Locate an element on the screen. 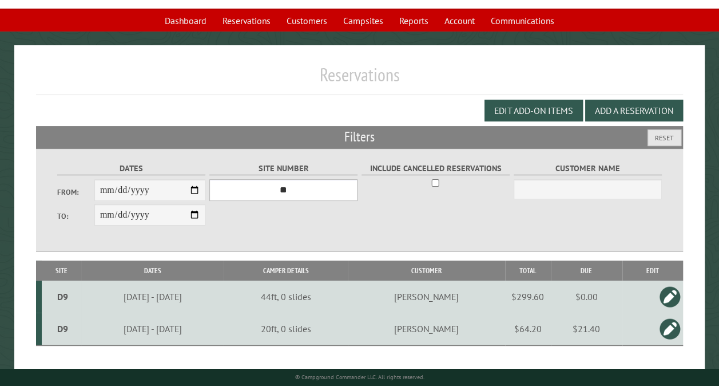  button: Add a Reservation is located at coordinates (634, 110).